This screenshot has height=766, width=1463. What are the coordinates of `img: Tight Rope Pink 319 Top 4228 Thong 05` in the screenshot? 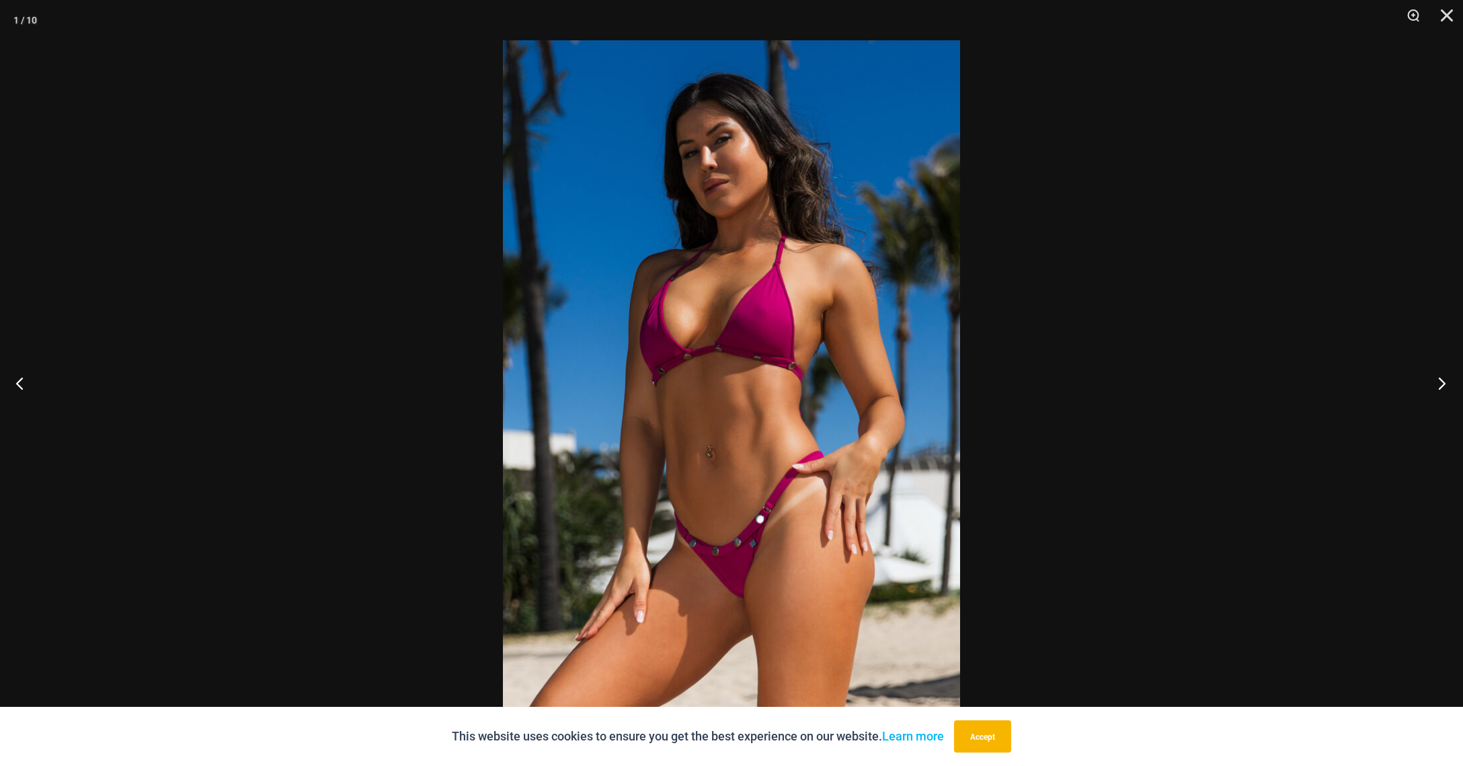 It's located at (731, 383).